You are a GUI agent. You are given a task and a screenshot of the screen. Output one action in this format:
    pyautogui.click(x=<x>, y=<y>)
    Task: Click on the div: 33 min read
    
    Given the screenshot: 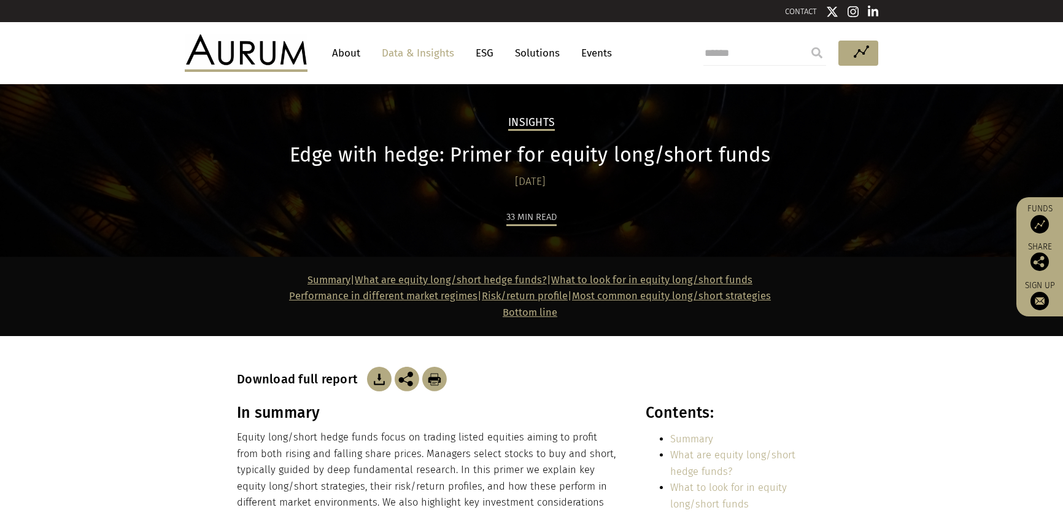 What is the action you would take?
    pyautogui.click(x=532, y=217)
    